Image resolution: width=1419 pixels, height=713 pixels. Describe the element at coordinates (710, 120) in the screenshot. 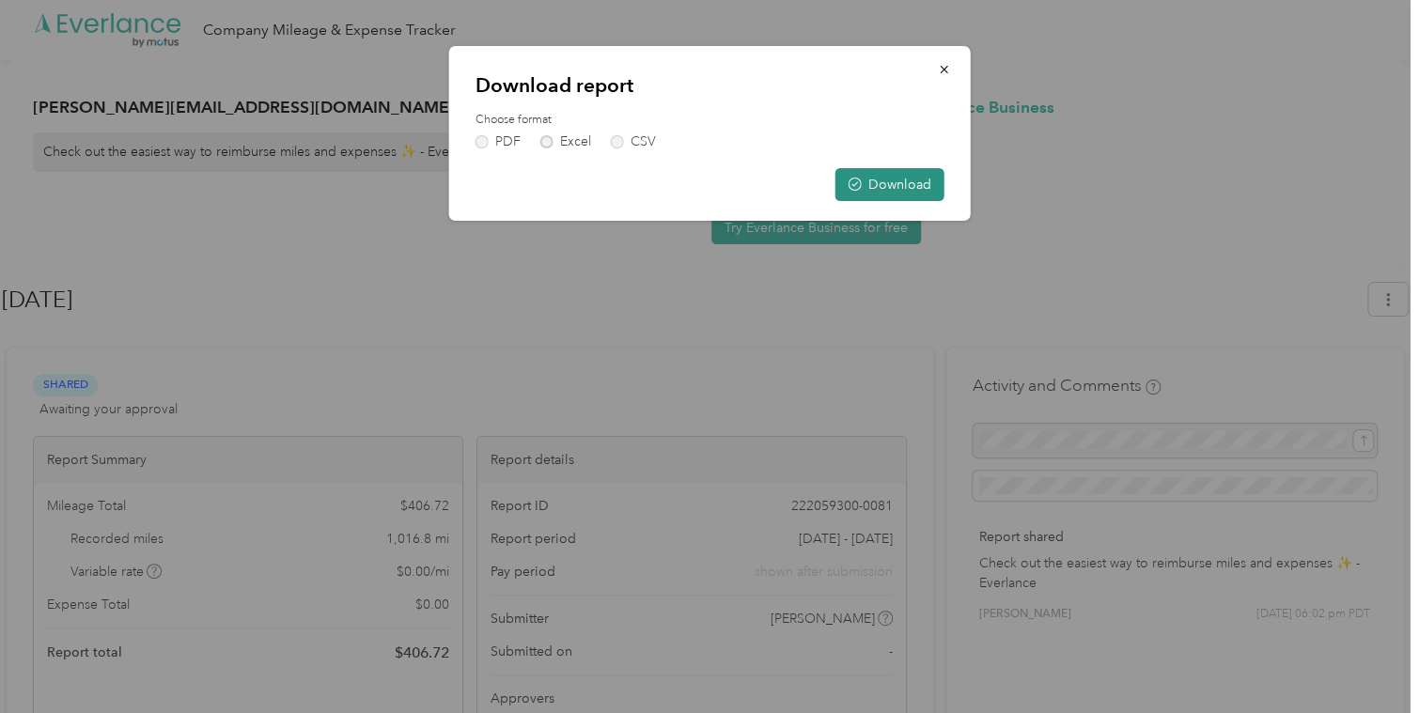

I see `label: Choose format` at that location.